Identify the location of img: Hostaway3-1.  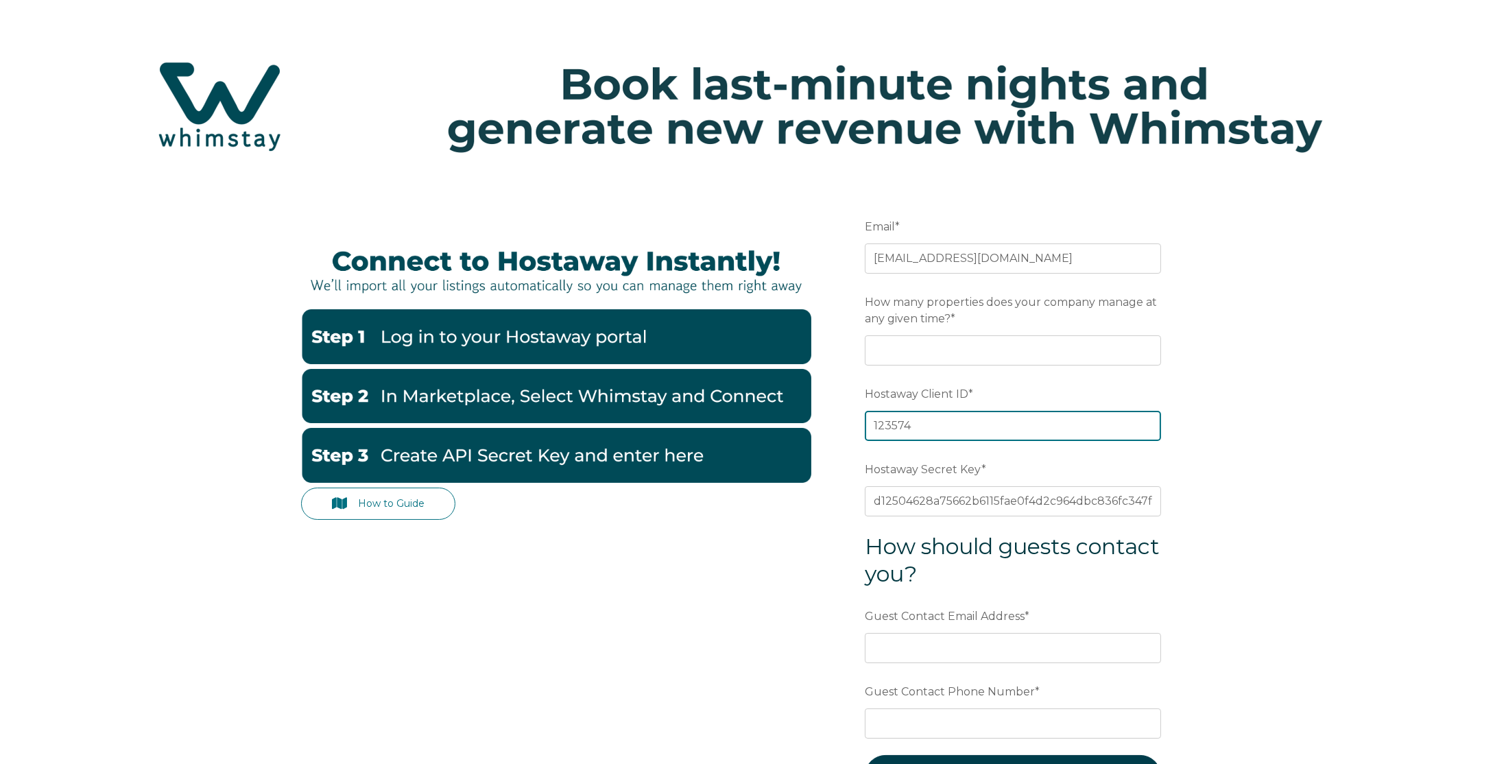
(556, 455).